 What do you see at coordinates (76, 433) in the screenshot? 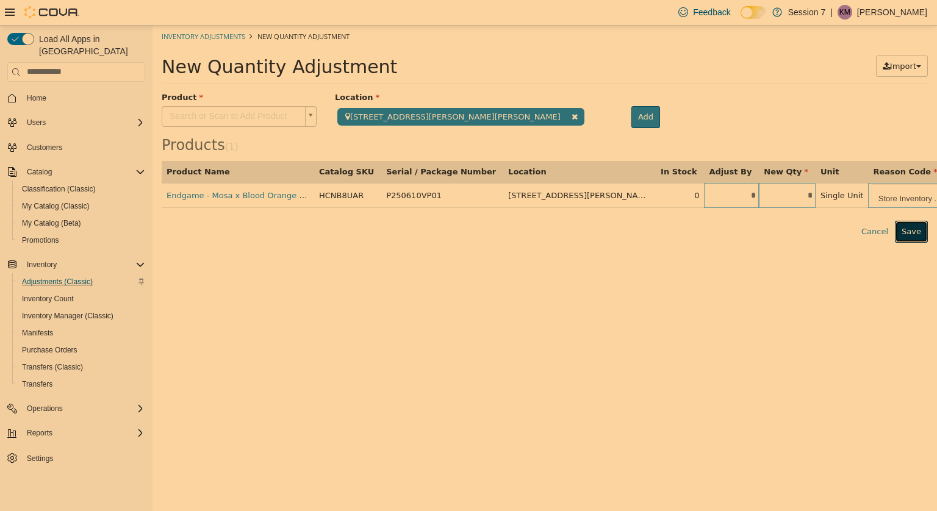
I see `button: Reports` at bounding box center [76, 433].